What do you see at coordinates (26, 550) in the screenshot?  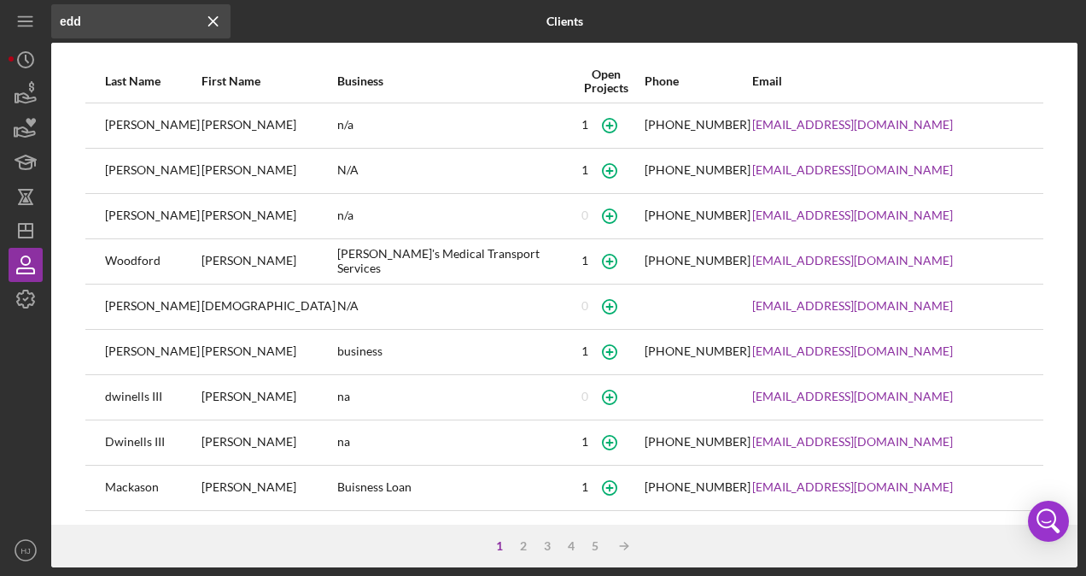 I see `button: HJ` at bounding box center [26, 550].